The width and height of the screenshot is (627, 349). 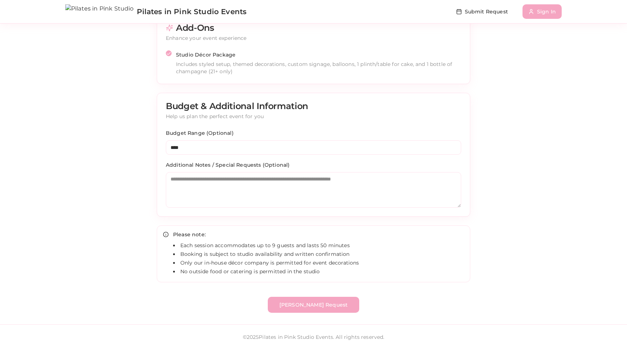 What do you see at coordinates (542, 12) in the screenshot?
I see `a: Sign In` at bounding box center [542, 12].